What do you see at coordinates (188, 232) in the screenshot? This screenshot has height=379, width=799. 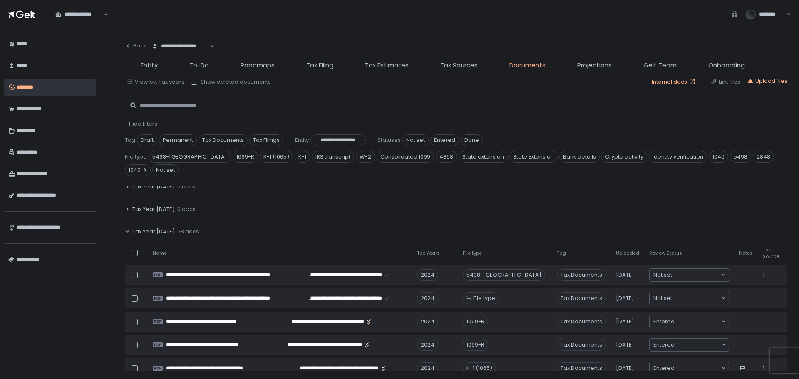 I see `span: 38 docs` at bounding box center [188, 232].